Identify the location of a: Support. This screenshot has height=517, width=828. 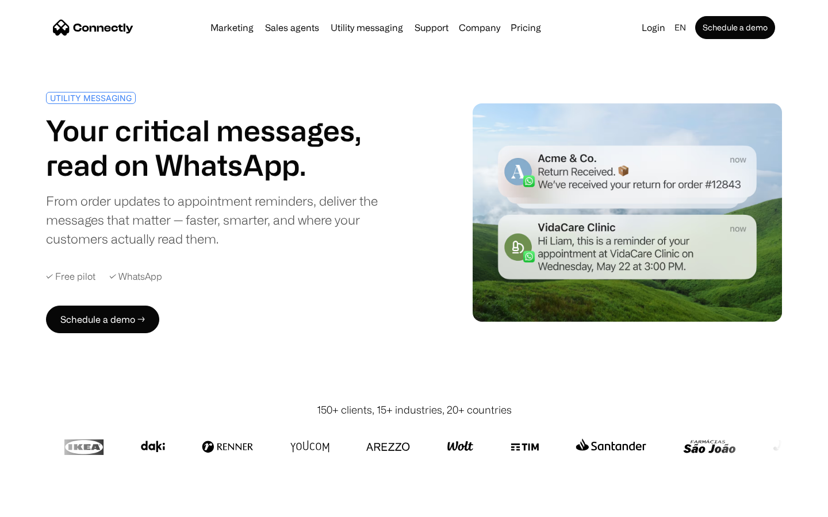
(431, 28).